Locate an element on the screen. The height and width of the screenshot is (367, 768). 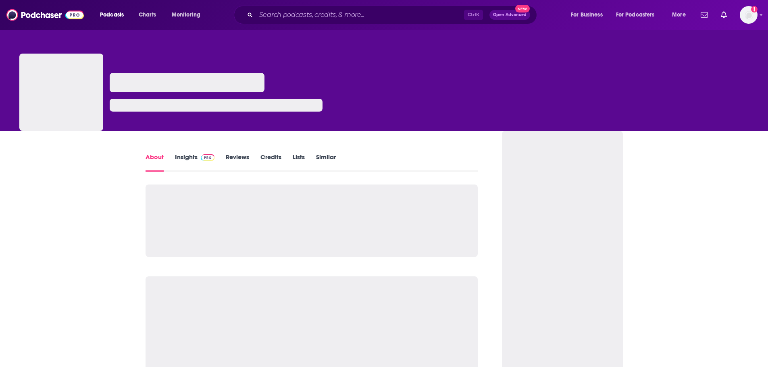
span: Charts is located at coordinates (147, 15).